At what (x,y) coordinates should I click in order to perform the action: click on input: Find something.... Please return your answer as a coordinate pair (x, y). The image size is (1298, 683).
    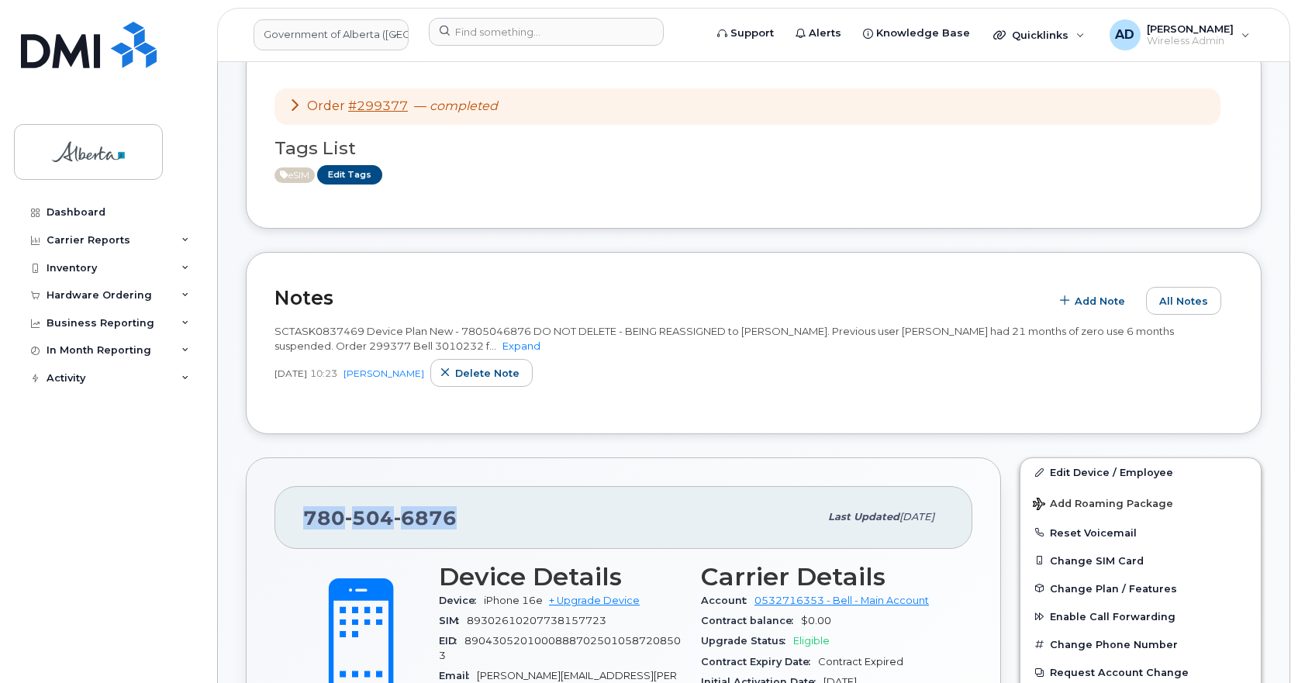
    Looking at the image, I should click on (546, 32).